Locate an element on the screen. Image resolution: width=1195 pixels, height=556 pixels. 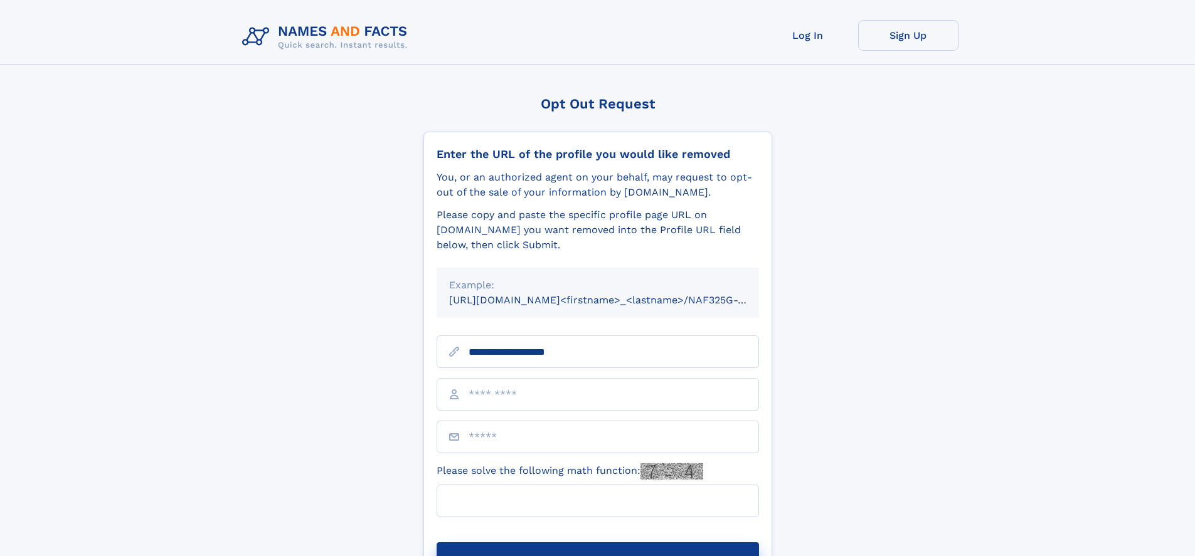
label: Please solve the following math function: is located at coordinates (569, 472).